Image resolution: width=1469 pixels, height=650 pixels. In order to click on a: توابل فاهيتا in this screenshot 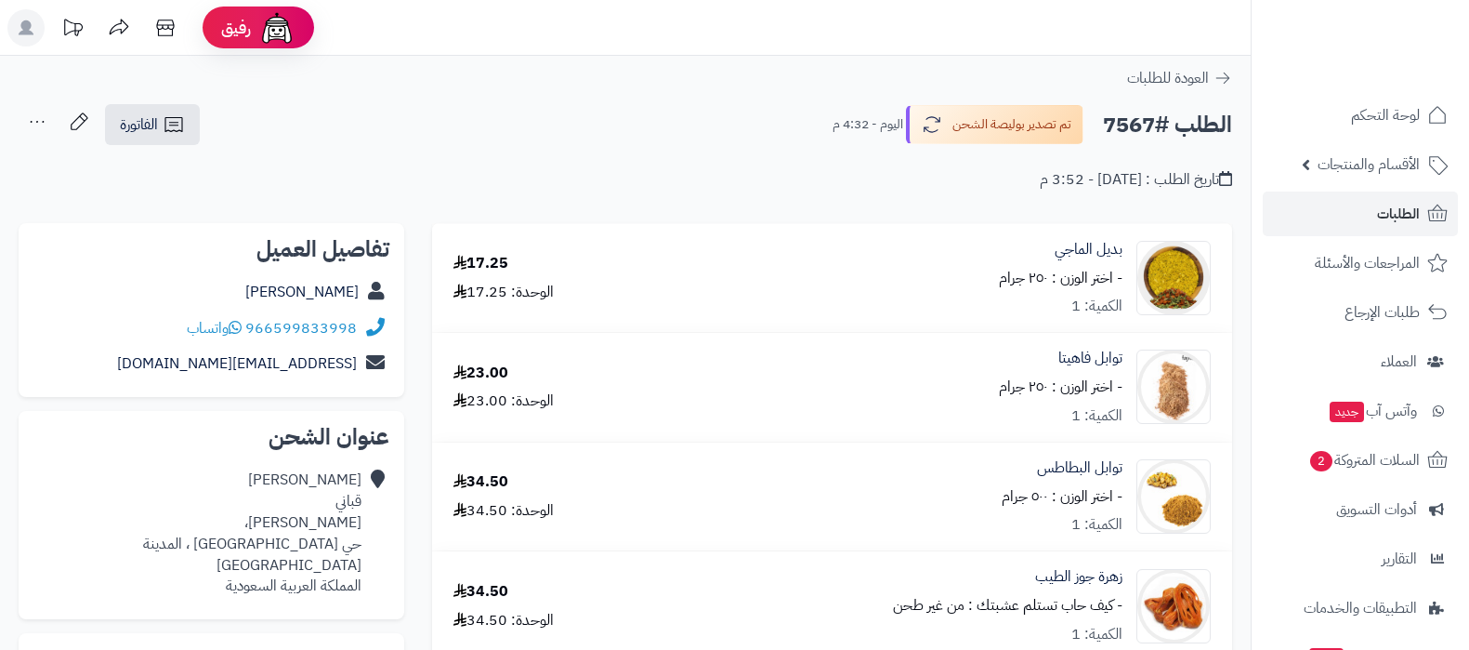, I will do `click(1090, 358)`.